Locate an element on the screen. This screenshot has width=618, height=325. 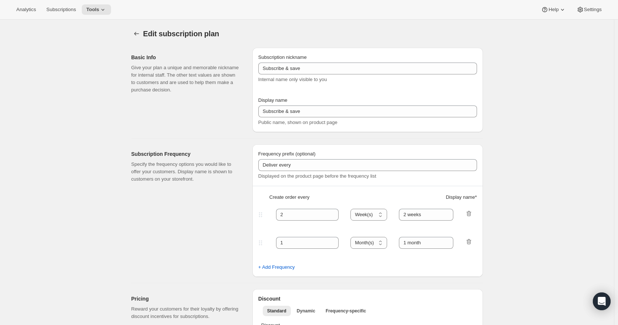
span: Settings is located at coordinates (592, 10).